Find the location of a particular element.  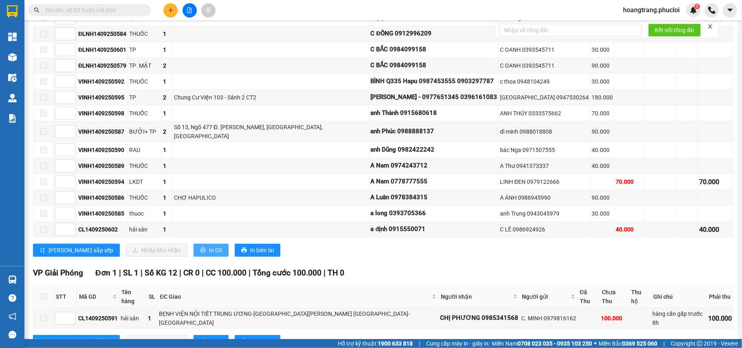

div: A Nam 0778777555 is located at coordinates (434, 182).